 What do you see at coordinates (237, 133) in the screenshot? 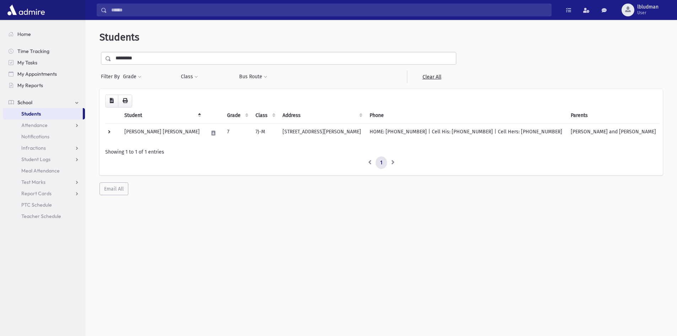
I see `td: 7` at bounding box center [237, 133].